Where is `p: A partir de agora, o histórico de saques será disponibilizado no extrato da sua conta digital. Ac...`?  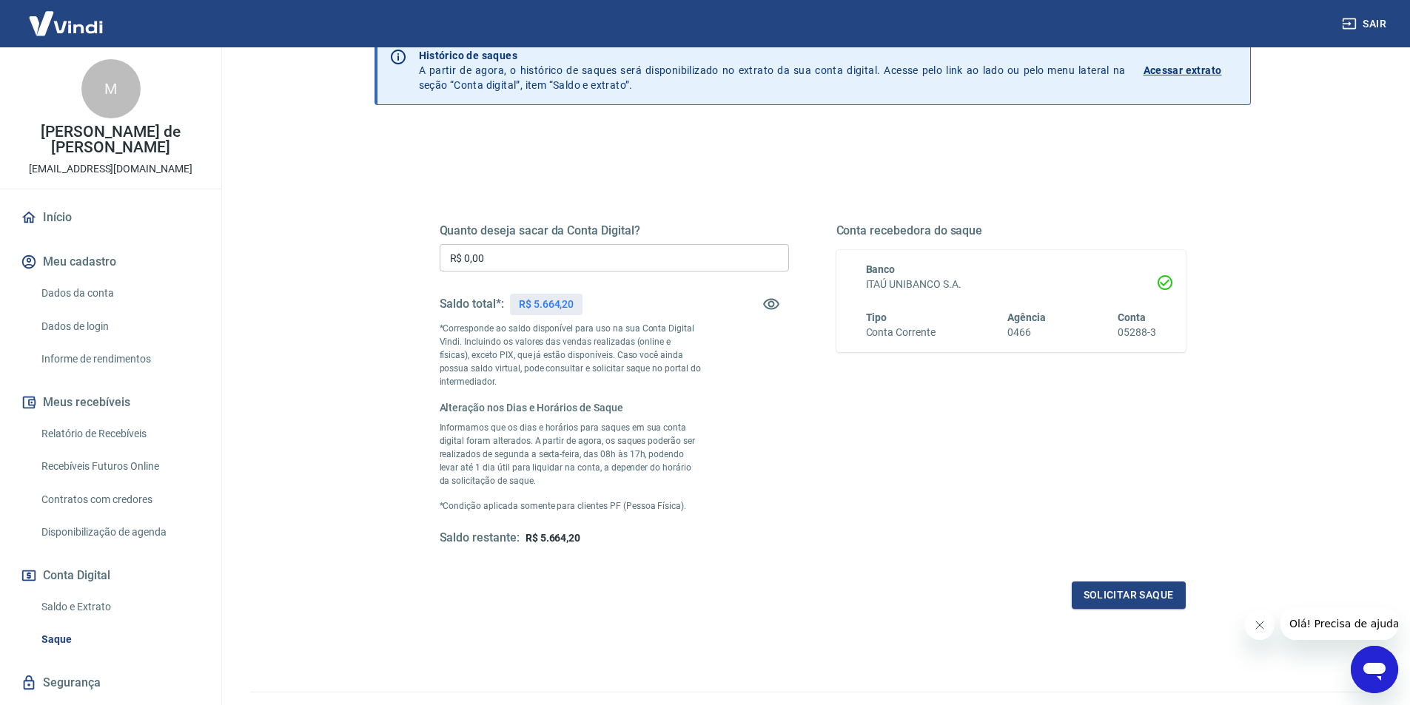 p: A partir de agora, o histórico de saques será disponibilizado no extrato da sua conta digital. Ac... is located at coordinates (772, 70).